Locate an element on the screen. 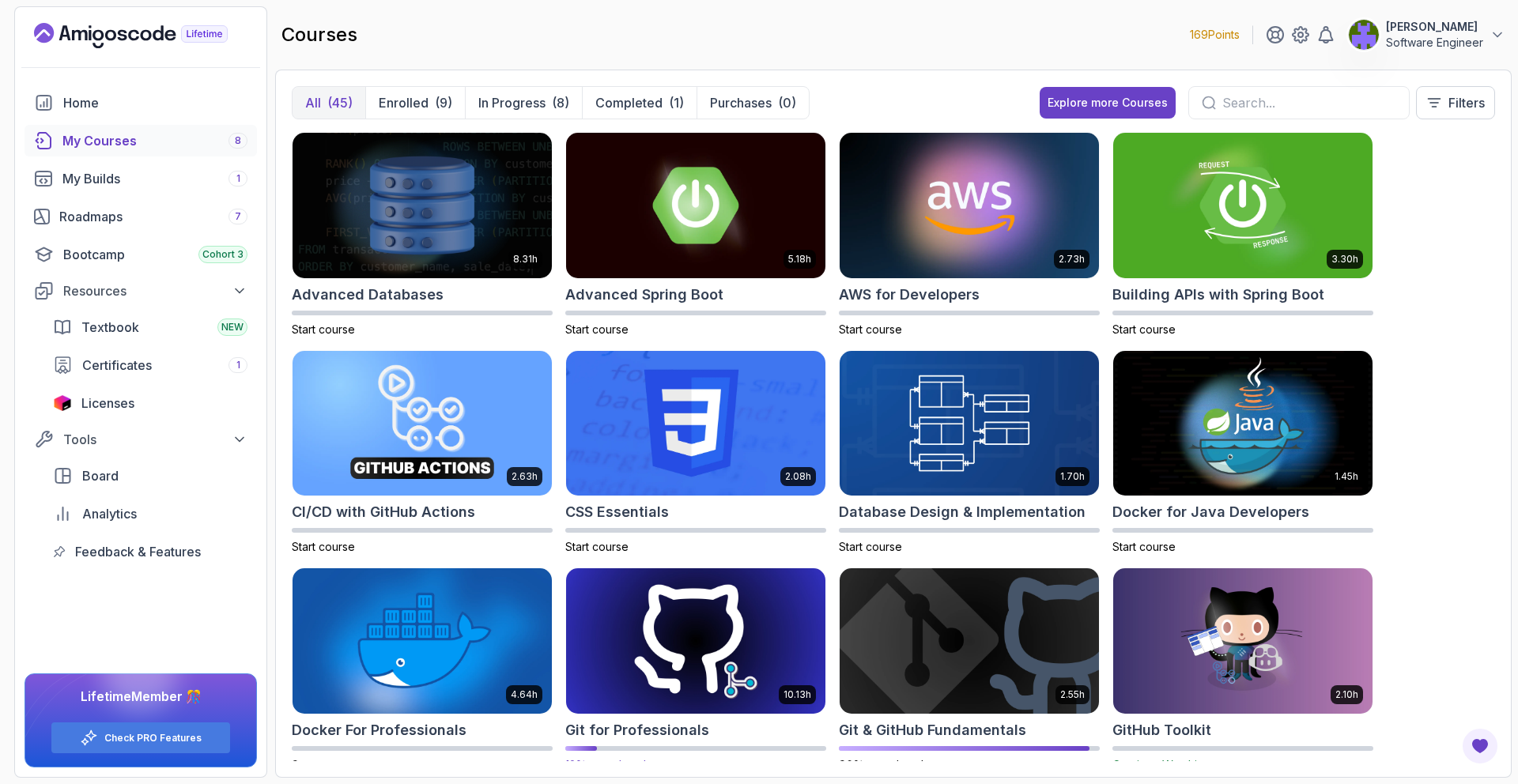 This screenshot has width=1518, height=784. h2: Building APIs with Spring Boot is located at coordinates (1218, 295).